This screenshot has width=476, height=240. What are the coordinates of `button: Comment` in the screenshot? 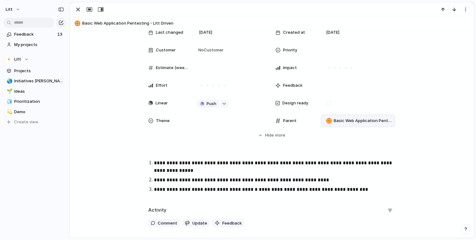 It's located at (164, 223).